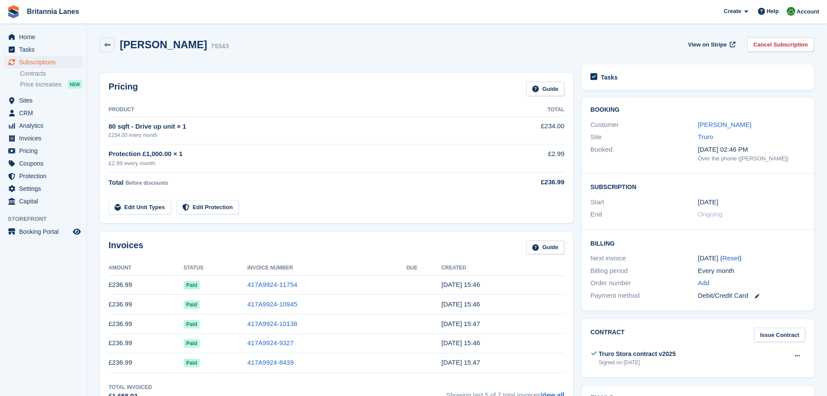 The width and height of the screenshot is (827, 396). I want to click on div: Site, so click(644, 137).